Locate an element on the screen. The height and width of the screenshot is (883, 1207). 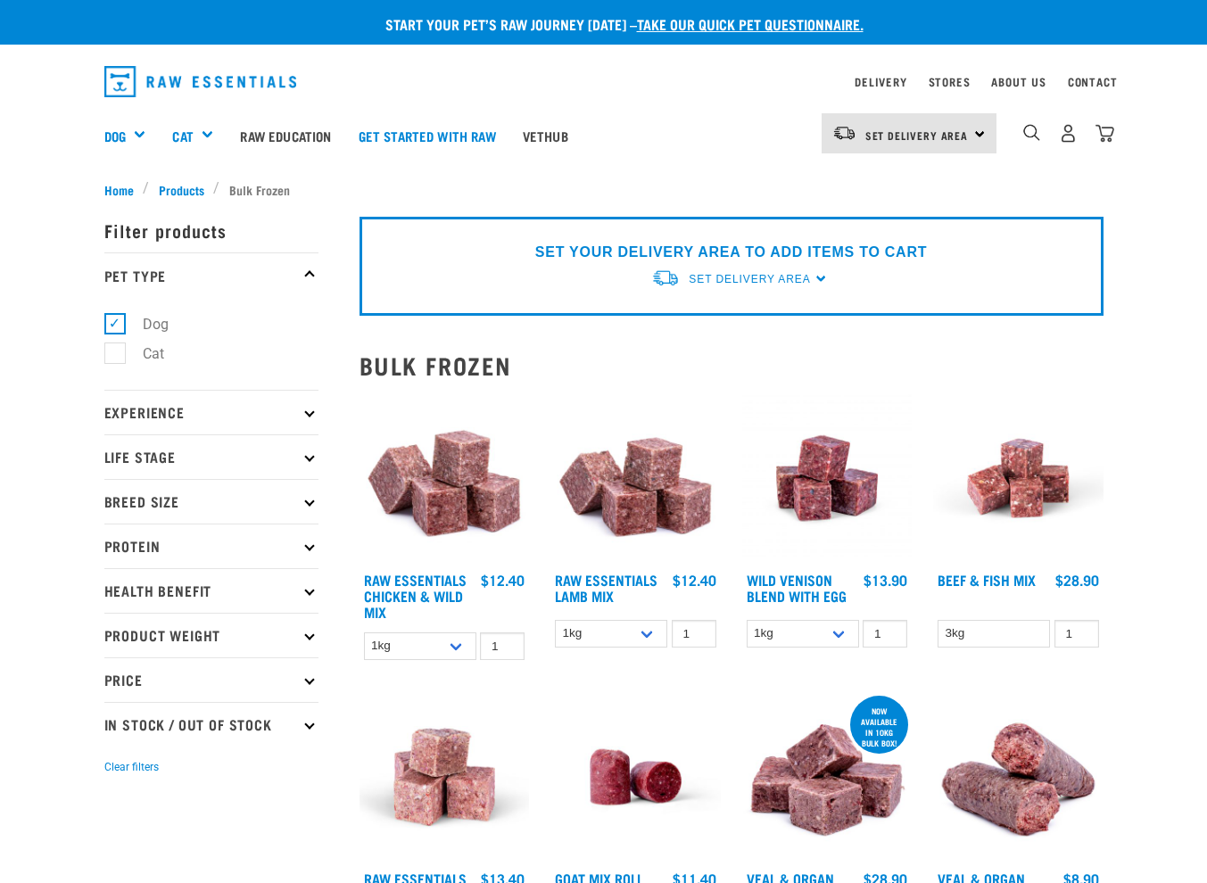
p: SET YOUR DELIVERY AREA TO ADD ITEMS TO CART is located at coordinates (730, 252).